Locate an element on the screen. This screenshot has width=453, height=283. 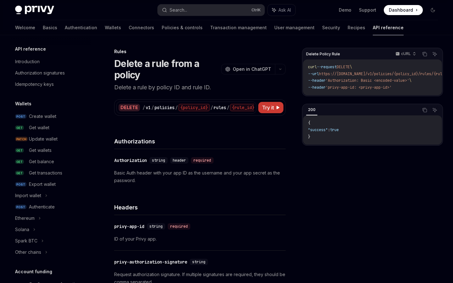
span: 'Authorization: Basic <encoded-value>' is located at coordinates (368, 81).